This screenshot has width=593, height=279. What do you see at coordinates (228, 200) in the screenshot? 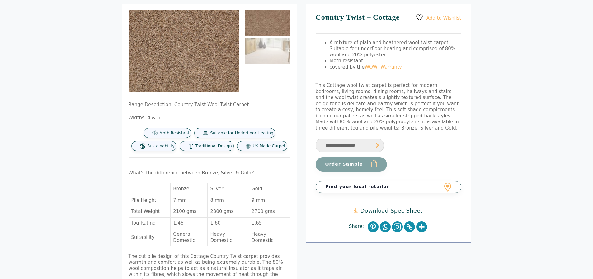
I see `td: 8 mm` at bounding box center [228, 200].